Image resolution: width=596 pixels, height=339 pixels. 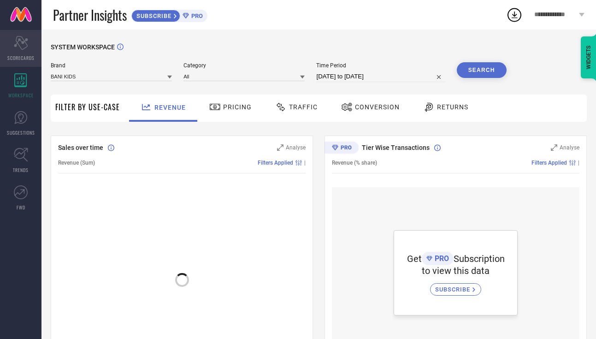 What do you see at coordinates (21, 95) in the screenshot?
I see `span: WORKSPACE` at bounding box center [21, 95].